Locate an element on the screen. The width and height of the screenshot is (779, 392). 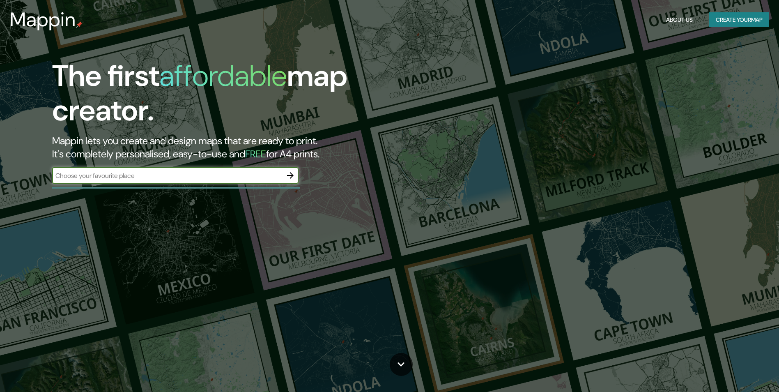
h3: Mappin is located at coordinates (43, 20).